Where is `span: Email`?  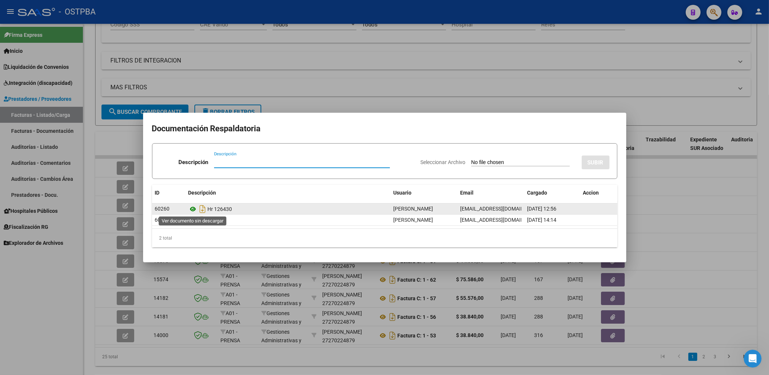
span: Email is located at coordinates (467, 193).